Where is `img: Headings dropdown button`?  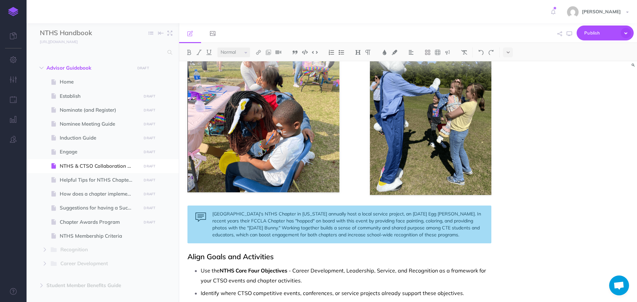
img: Headings dropdown button is located at coordinates (358, 52).